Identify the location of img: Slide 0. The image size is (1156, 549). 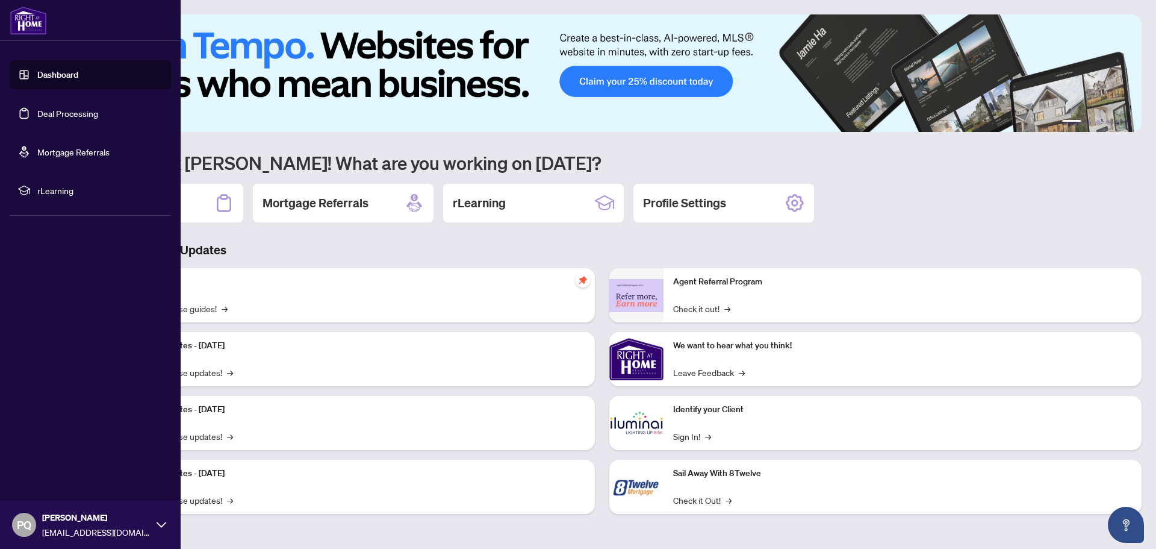
(602, 73).